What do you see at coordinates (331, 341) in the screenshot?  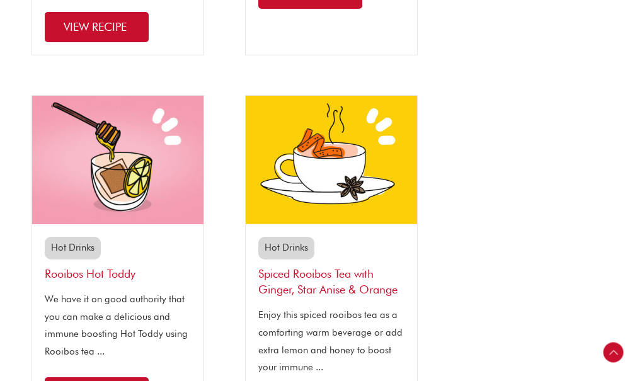 I see `p: Enjoy this spiced rooibos tea as a comforting warm beverage or add extra lemon and honey to boost...` at bounding box center [331, 341].